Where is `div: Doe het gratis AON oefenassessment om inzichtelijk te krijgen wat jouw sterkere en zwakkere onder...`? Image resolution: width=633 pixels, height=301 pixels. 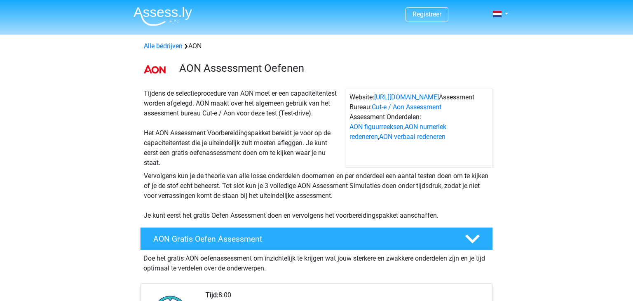 div: Doe het gratis AON oefenassessment om inzichtelijk te krijgen wat jouw sterkere en zwakkere onder... is located at coordinates (317, 262).